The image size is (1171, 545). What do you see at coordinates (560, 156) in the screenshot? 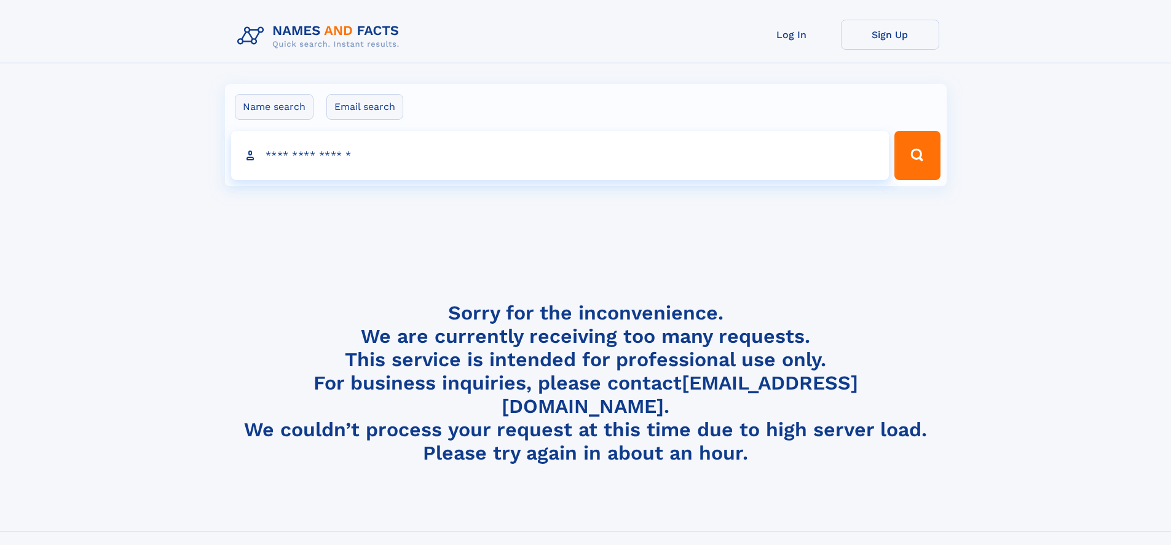
I see `input: search input` at bounding box center [560, 156].